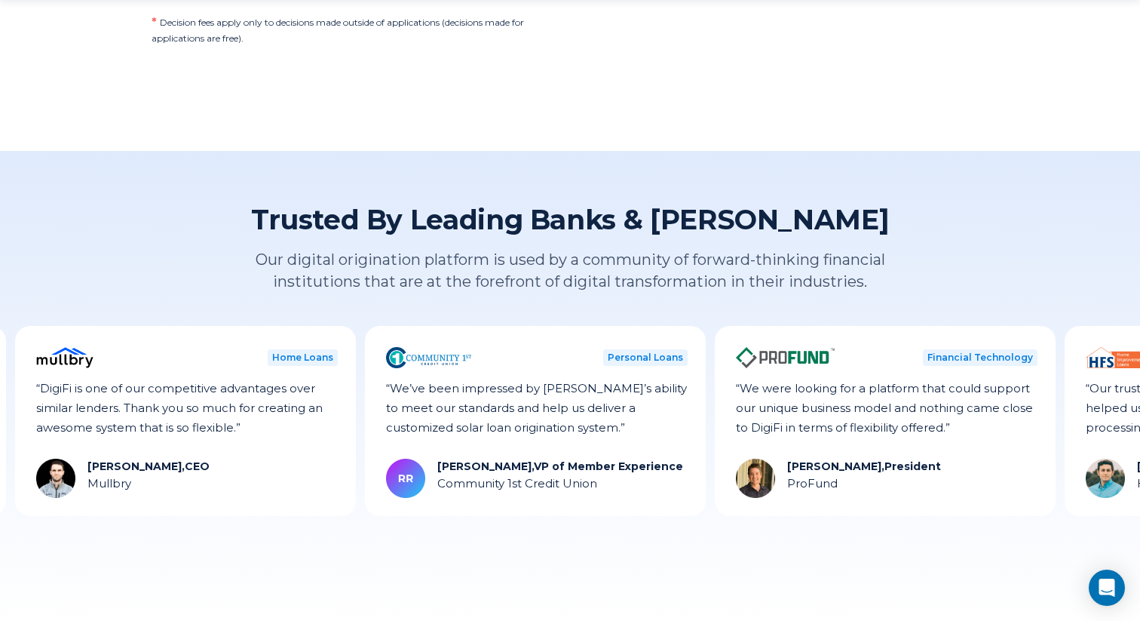 Image resolution: width=1140 pixels, height=621 pixels. What do you see at coordinates (606, 357) in the screenshot?
I see `div: Personal Loans` at bounding box center [606, 357].